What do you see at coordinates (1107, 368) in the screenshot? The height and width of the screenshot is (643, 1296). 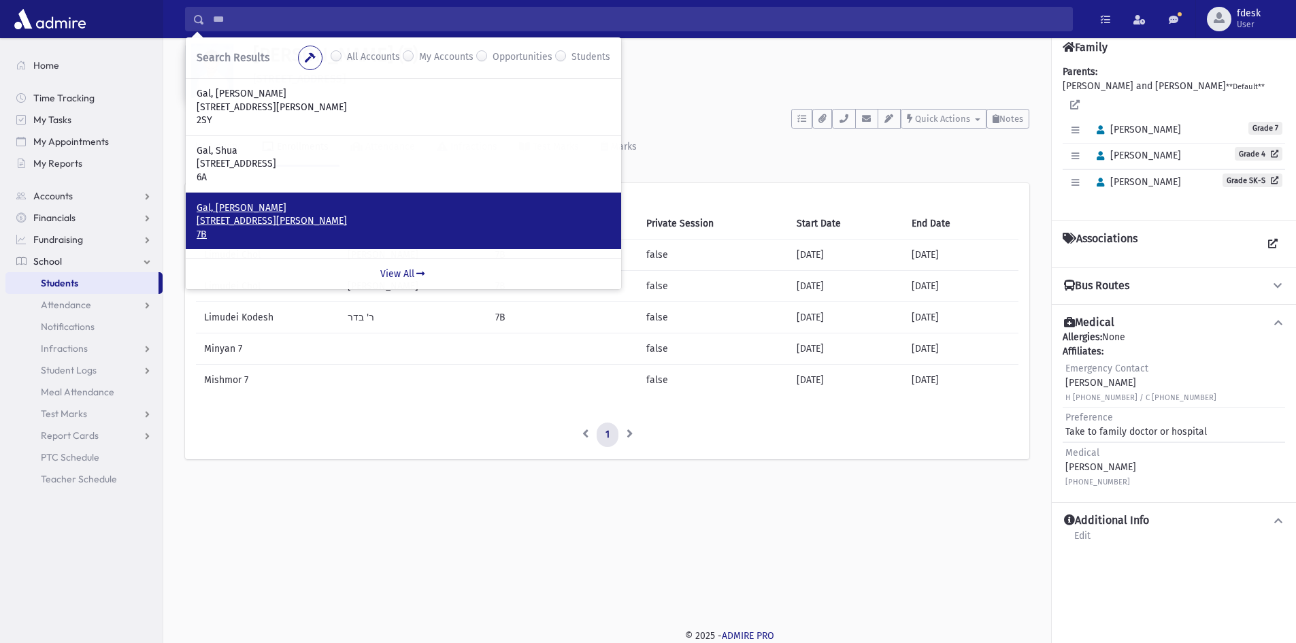 I see `span: Emergency Contact` at bounding box center [1107, 368].